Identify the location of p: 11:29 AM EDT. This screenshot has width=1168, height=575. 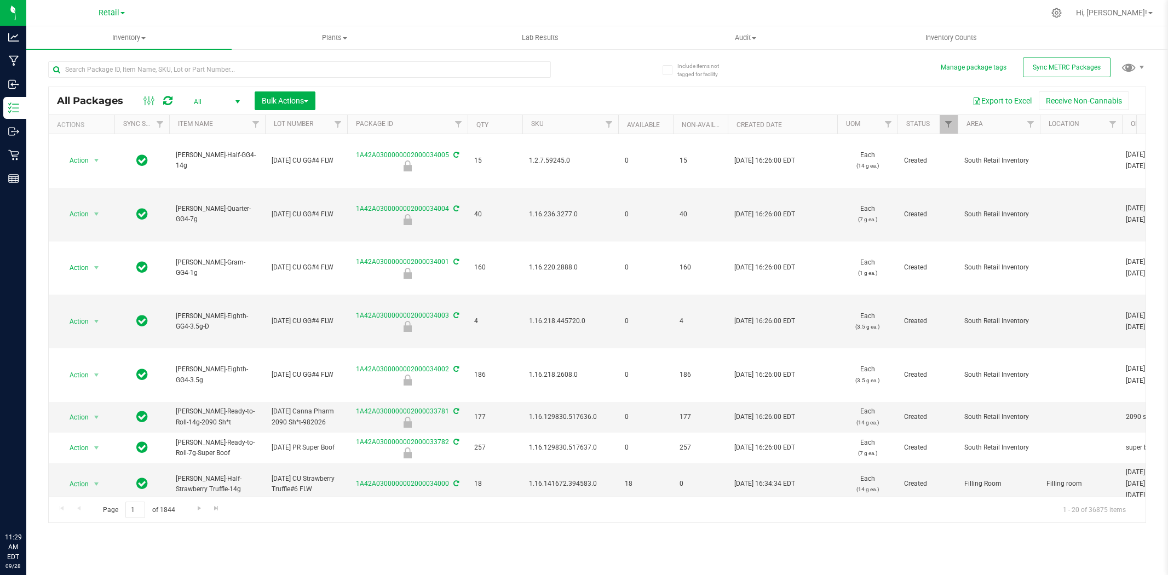
(13, 547).